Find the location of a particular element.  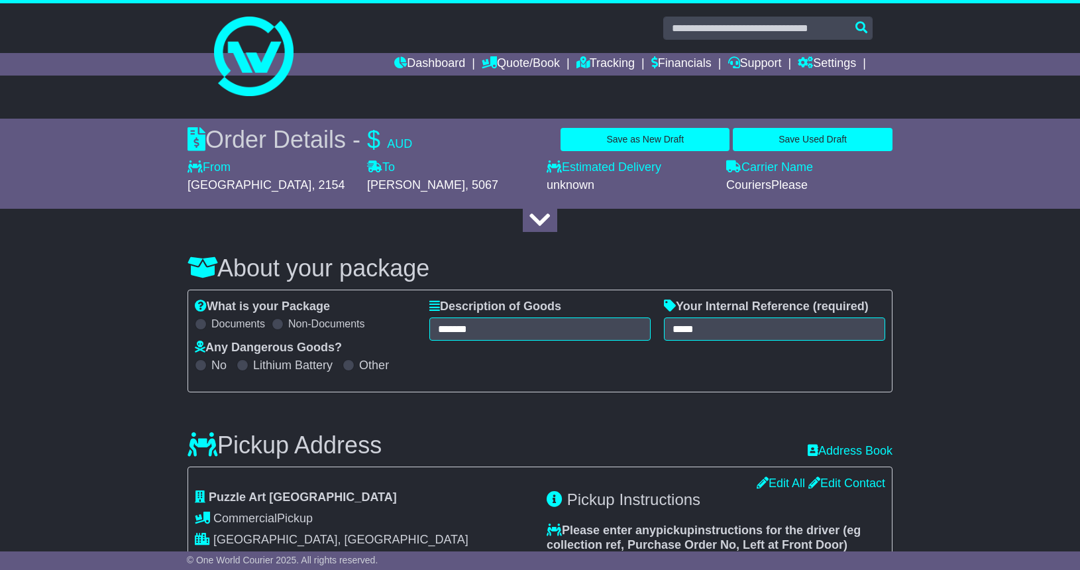

label: Please enter any instructions for the driver ( ) is located at coordinates (716, 537).